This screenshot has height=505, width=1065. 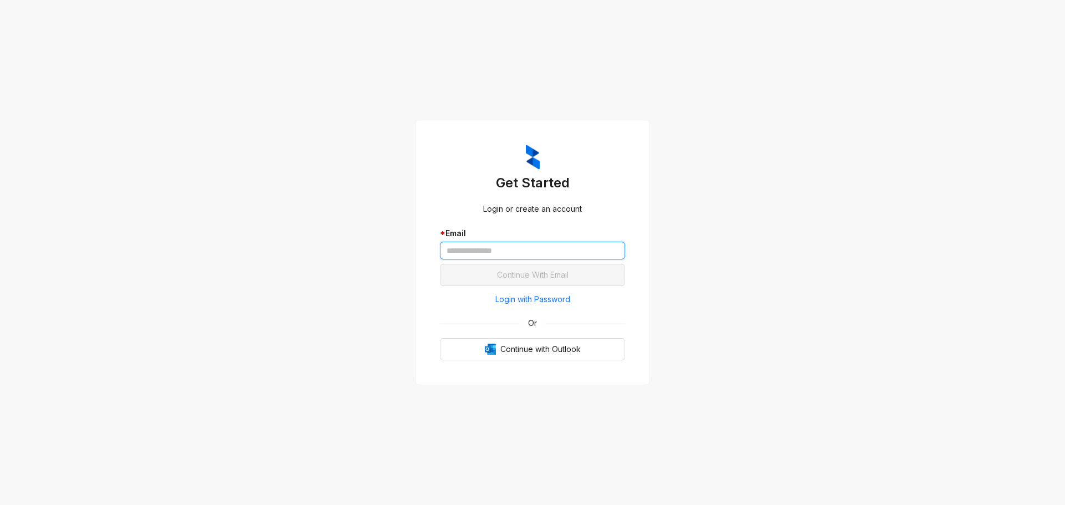 What do you see at coordinates (532, 299) in the screenshot?
I see `button: Login with Password` at bounding box center [532, 299].